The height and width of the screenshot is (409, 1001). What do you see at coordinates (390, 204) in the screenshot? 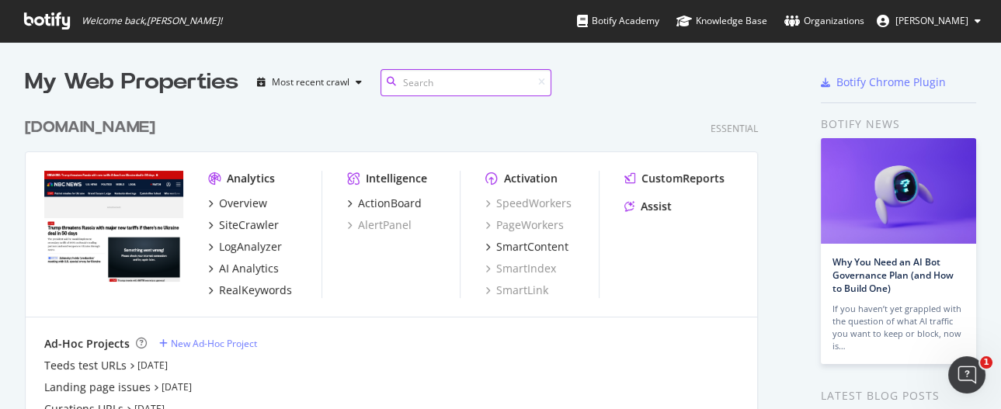
I see `div: ActionBoard` at bounding box center [390, 204].